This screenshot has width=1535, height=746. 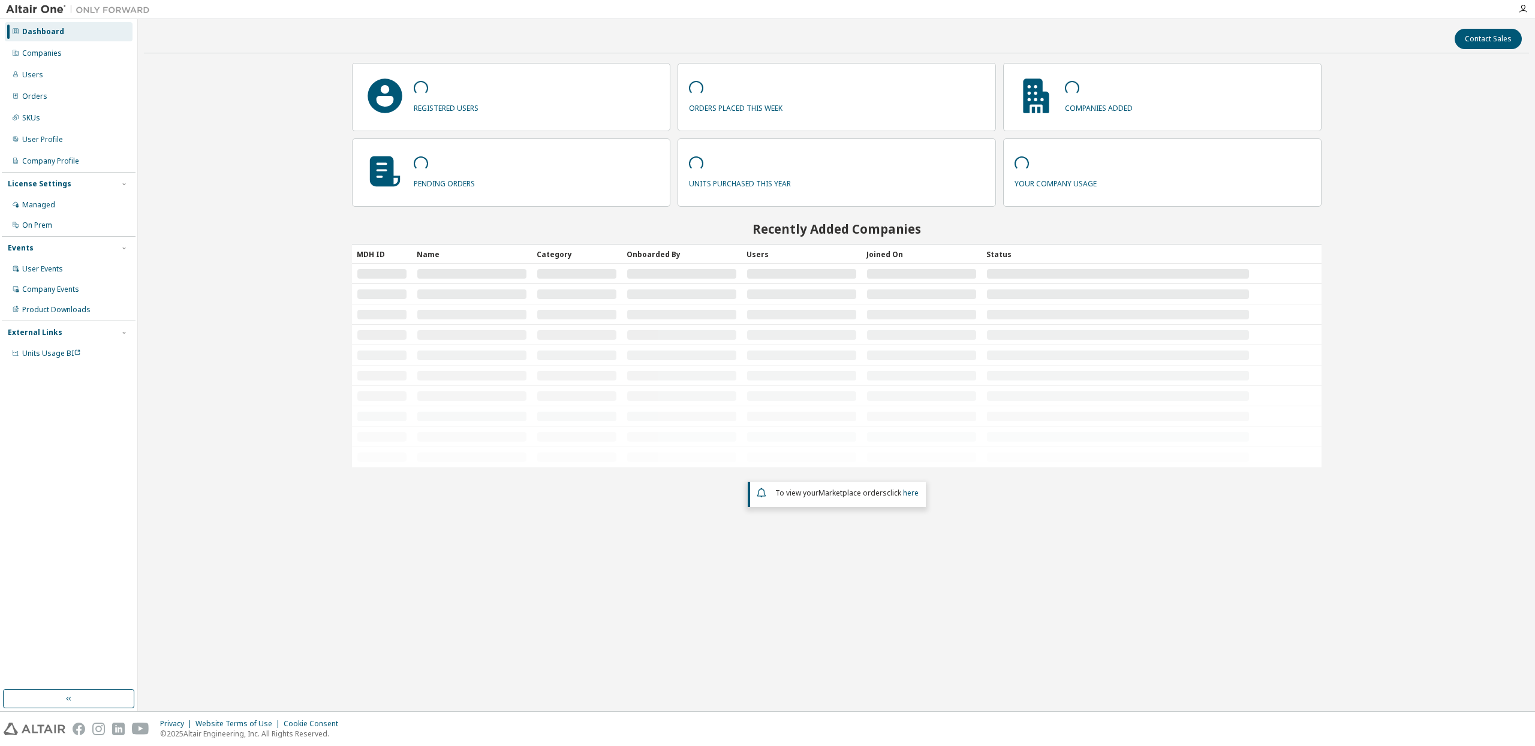 What do you see at coordinates (177, 724) in the screenshot?
I see `div: Privacy` at bounding box center [177, 724].